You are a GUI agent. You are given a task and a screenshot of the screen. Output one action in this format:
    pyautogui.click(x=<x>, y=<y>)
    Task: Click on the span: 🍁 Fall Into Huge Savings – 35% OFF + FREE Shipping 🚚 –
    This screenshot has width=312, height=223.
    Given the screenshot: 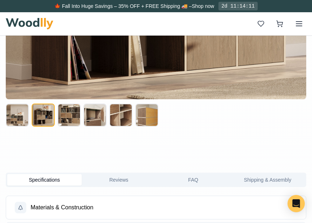 What is the action you would take?
    pyautogui.click(x=123, y=6)
    